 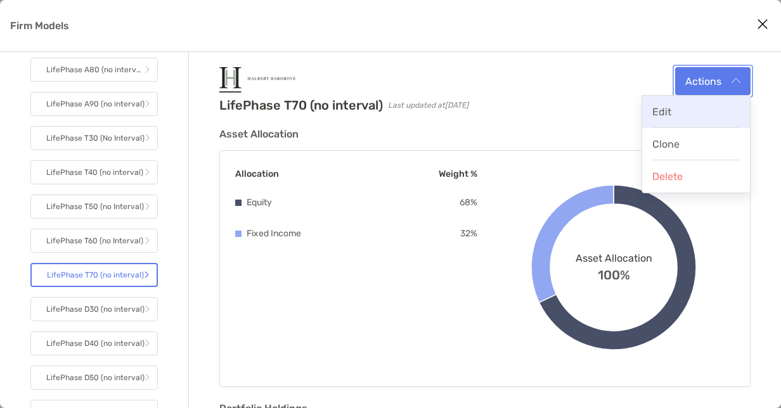 What do you see at coordinates (485, 134) in the screenshot?
I see `h3: Asset Allocation` at bounding box center [485, 134].